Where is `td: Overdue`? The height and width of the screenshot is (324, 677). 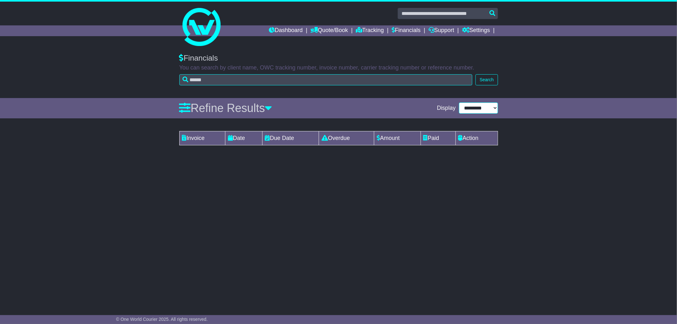
td: Overdue is located at coordinates (347, 138).